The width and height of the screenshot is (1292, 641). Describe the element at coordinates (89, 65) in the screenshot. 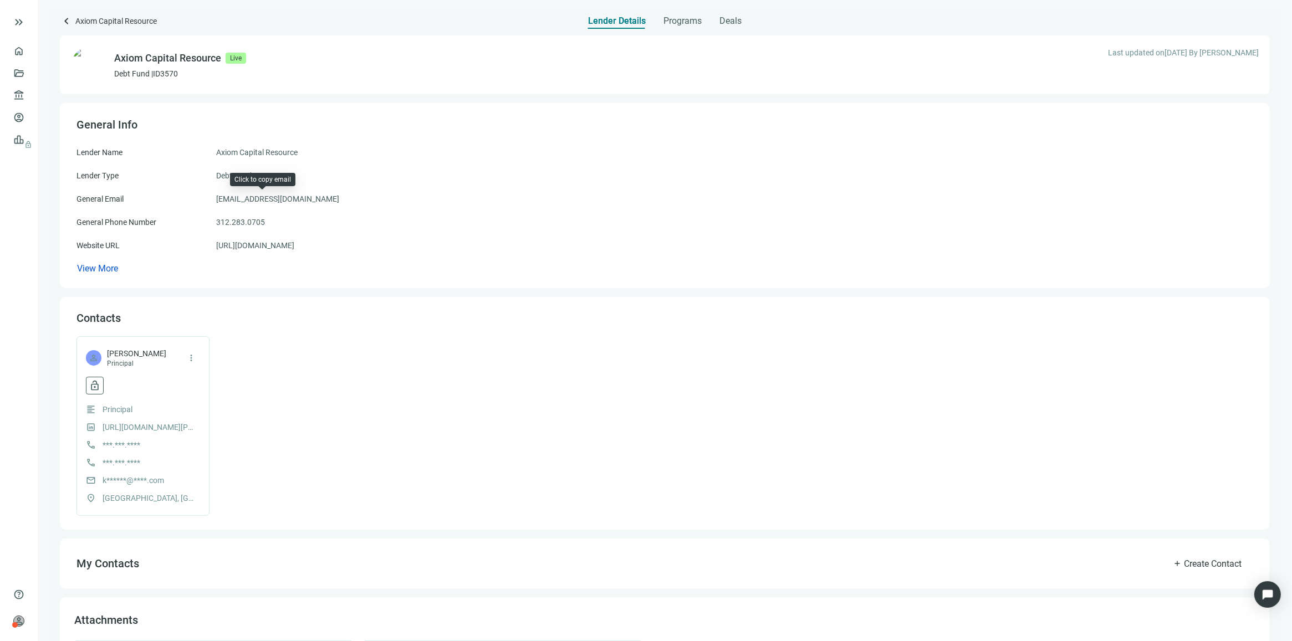

I see `img: 24d43aff-89e2-4992-b51a-c358918be0bb` at that location.